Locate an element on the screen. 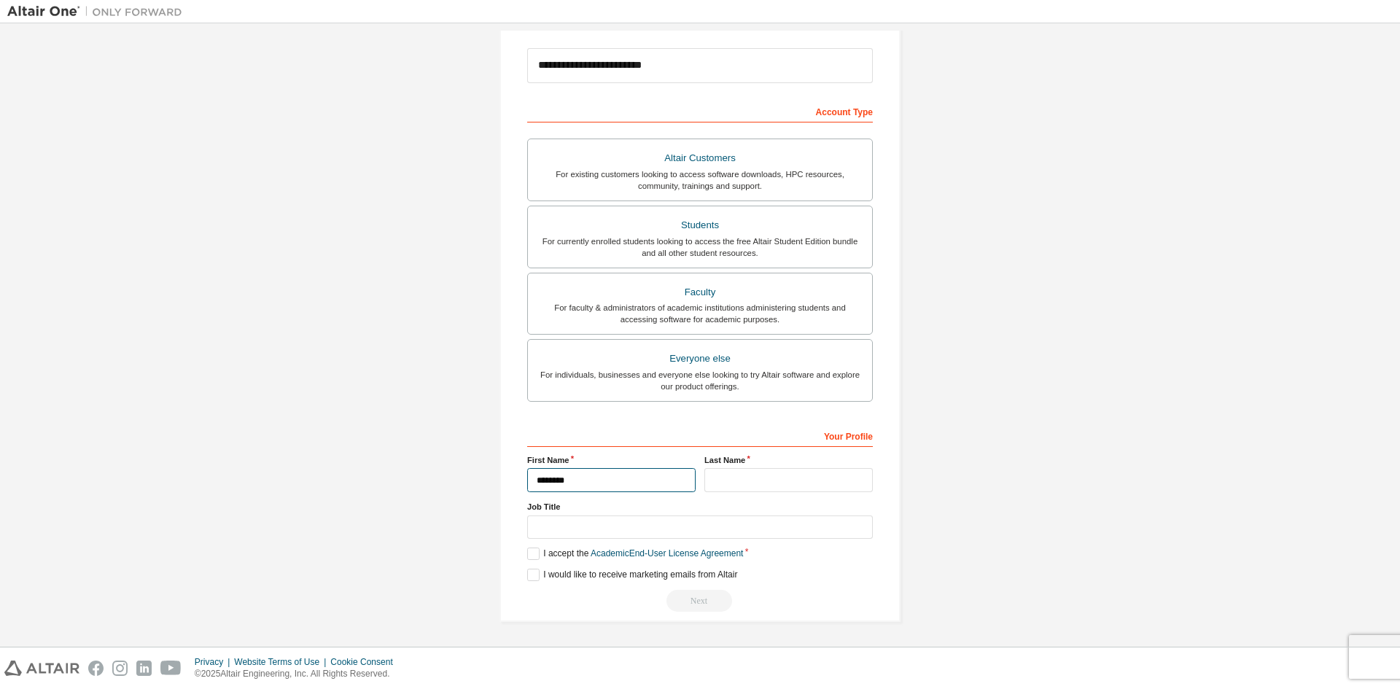 The height and width of the screenshot is (689, 1400). label: Last Name is located at coordinates (788, 460).